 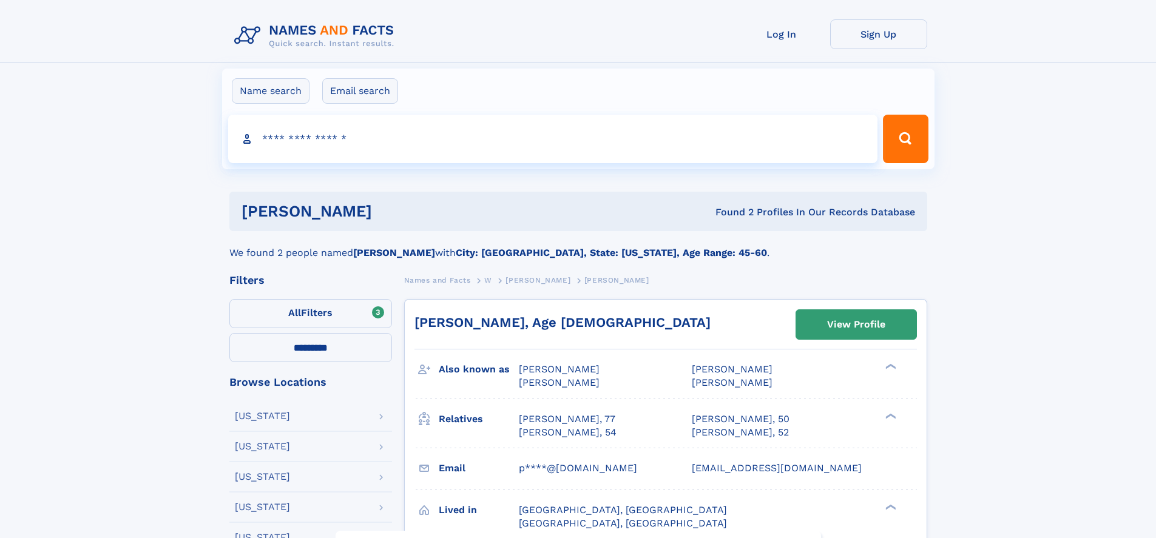 I want to click on div: Browse Locations, so click(x=311, y=382).